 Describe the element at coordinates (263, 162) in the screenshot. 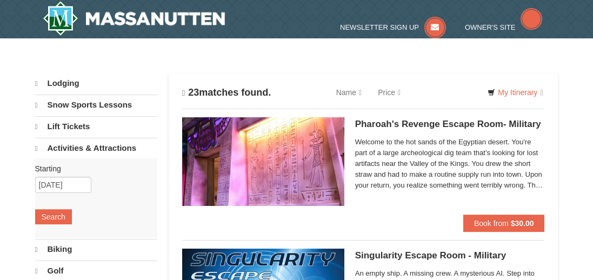

I see `img: 6619913-410-20a124c9.jpg` at that location.